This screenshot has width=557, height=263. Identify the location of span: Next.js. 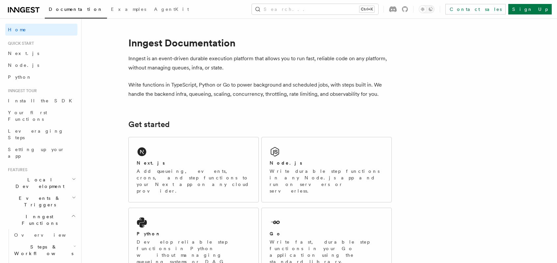
(23, 53).